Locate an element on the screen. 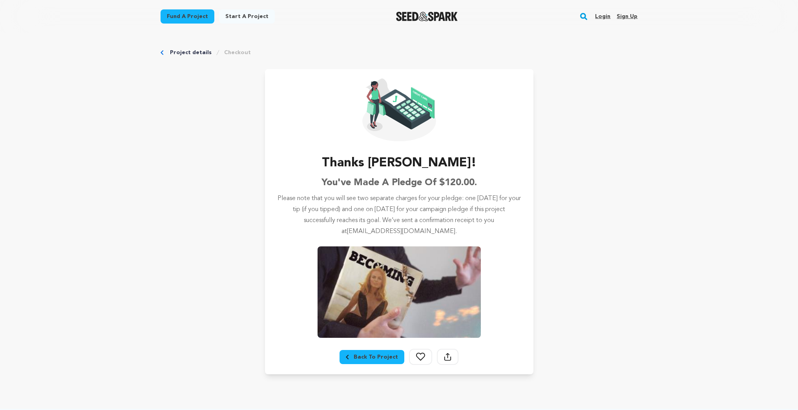 This screenshot has height=410, width=798. a: Project details is located at coordinates (191, 53).